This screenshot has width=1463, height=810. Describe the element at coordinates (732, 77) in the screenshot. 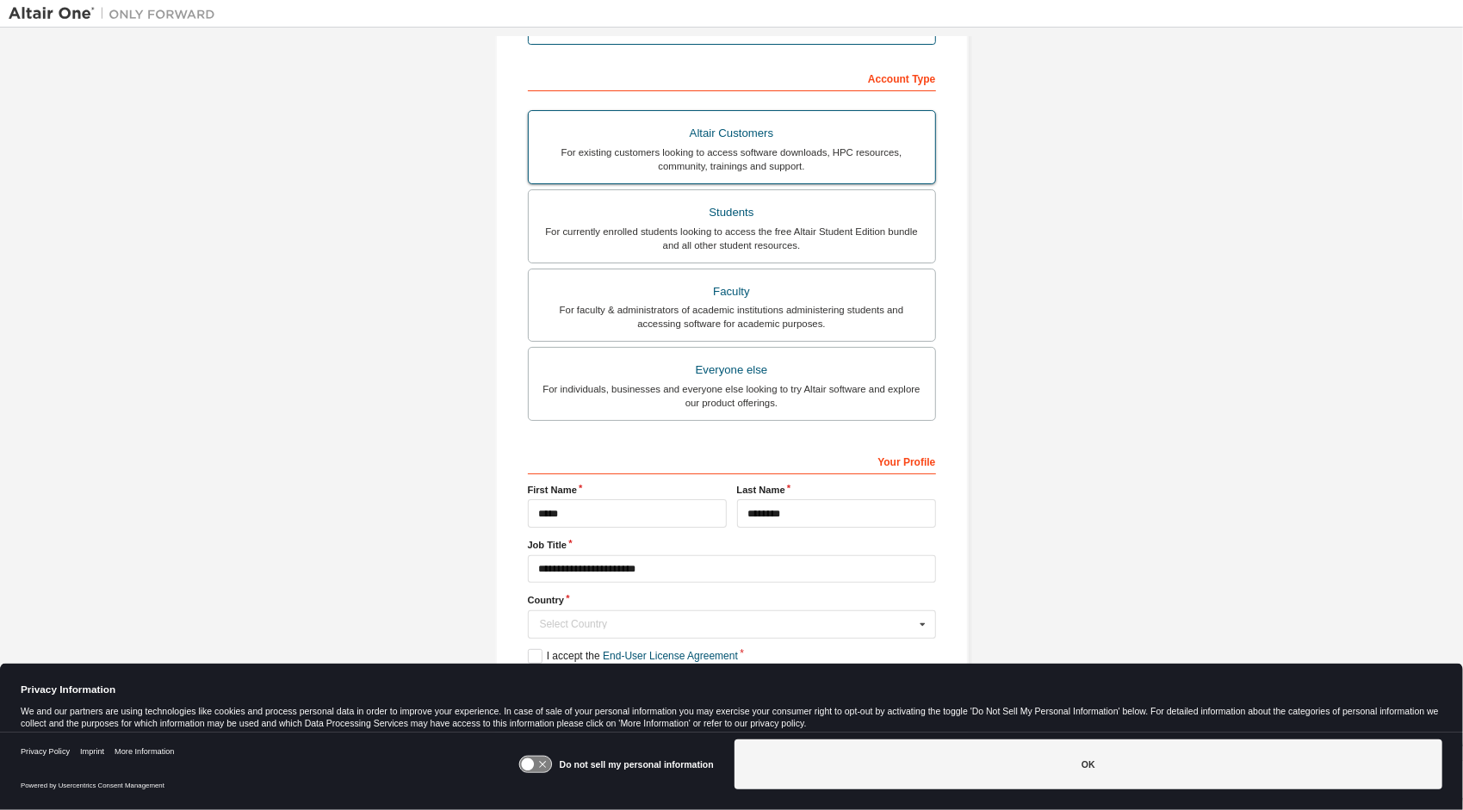

I see `div: Account Type` at that location.